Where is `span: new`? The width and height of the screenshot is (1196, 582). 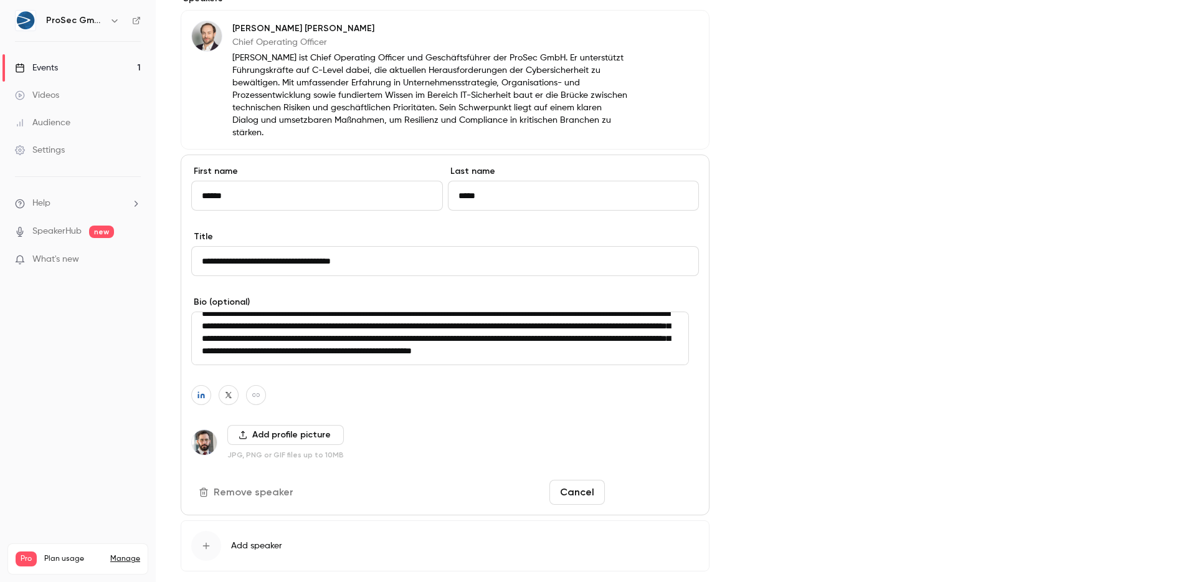 span: new is located at coordinates (102, 232).